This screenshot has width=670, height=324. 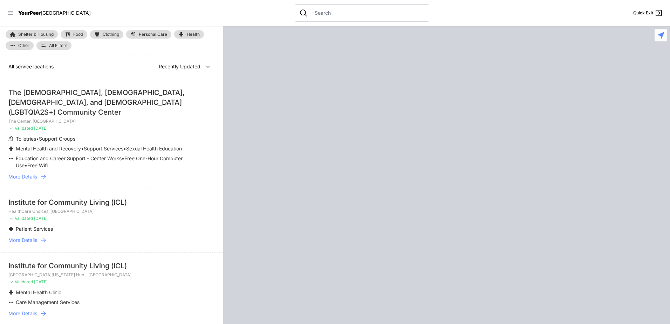 What do you see at coordinates (648, 13) in the screenshot?
I see `a: Quick Exit` at bounding box center [648, 13].